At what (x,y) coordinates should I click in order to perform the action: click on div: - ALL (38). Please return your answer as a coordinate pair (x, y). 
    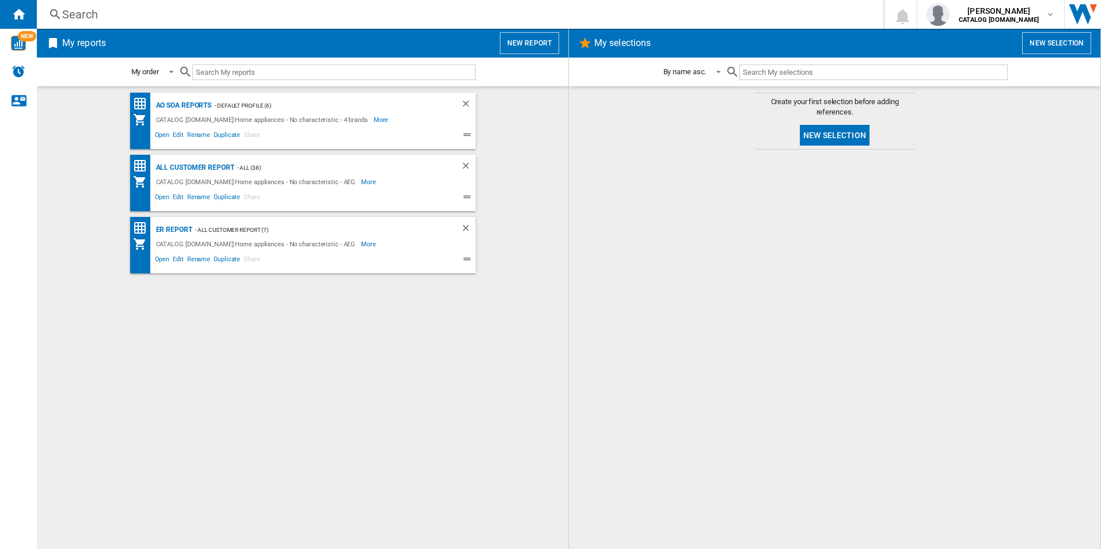
    Looking at the image, I should click on (336, 168).